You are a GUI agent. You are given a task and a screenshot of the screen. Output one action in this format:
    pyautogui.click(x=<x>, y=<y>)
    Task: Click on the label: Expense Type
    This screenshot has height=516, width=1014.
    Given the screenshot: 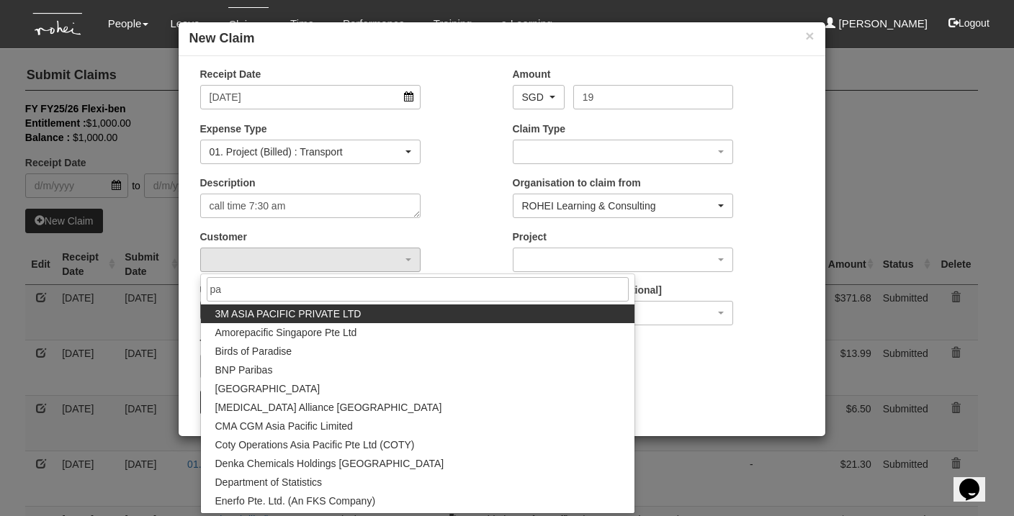 What is the action you would take?
    pyautogui.click(x=233, y=129)
    